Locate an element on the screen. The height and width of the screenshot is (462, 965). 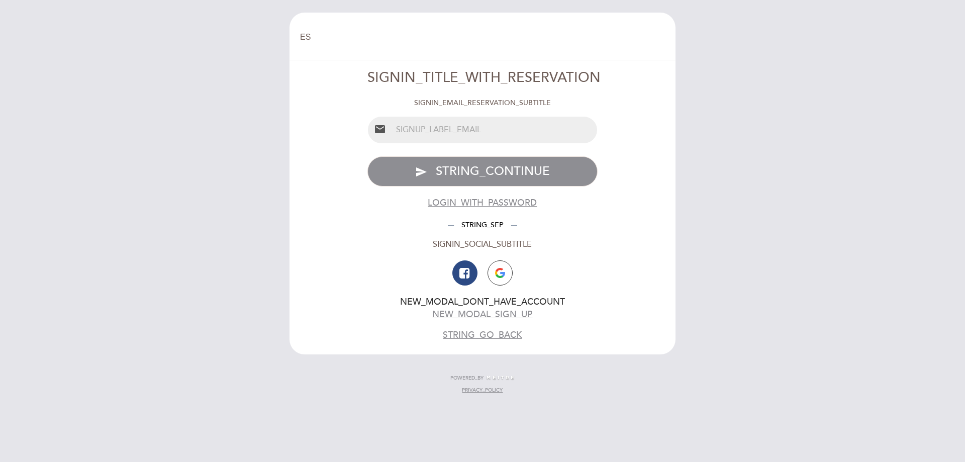
img: MEITRE is located at coordinates (500, 378).